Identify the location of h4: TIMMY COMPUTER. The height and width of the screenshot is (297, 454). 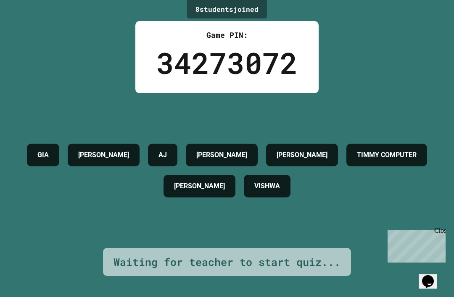
(387, 155).